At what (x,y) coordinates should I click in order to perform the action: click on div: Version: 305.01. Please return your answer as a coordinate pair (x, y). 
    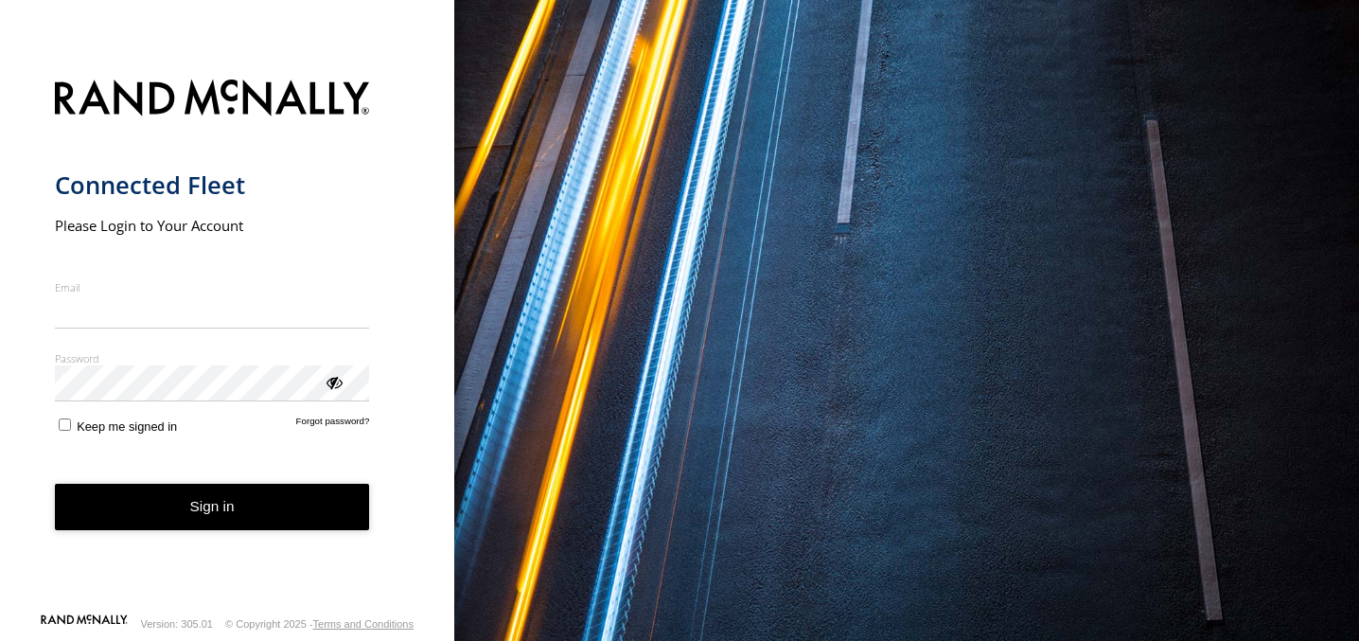
    Looking at the image, I should click on (177, 624).